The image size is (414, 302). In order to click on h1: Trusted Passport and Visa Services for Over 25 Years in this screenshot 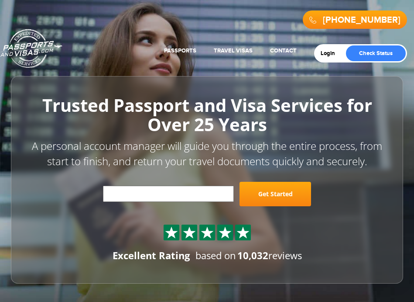, I will do `click(207, 115)`.